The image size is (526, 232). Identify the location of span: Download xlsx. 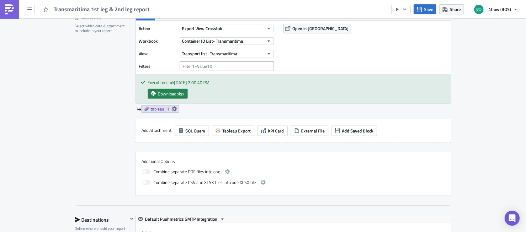
(171, 93).